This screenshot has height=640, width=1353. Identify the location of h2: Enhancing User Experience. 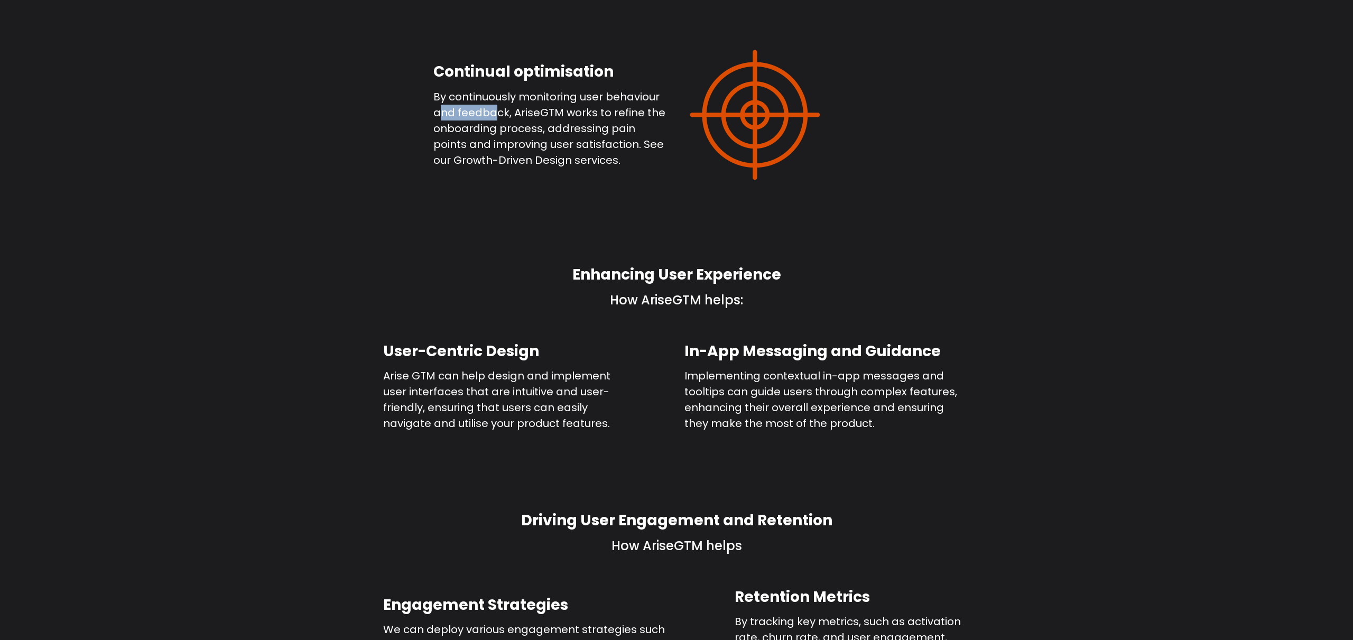
(676, 275).